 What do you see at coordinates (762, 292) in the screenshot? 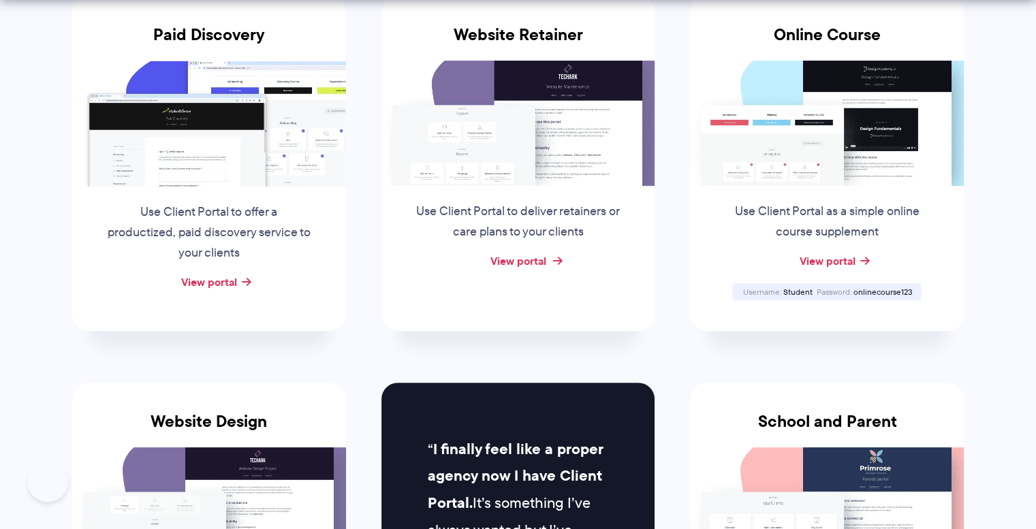
I see `span: Username` at bounding box center [762, 292].